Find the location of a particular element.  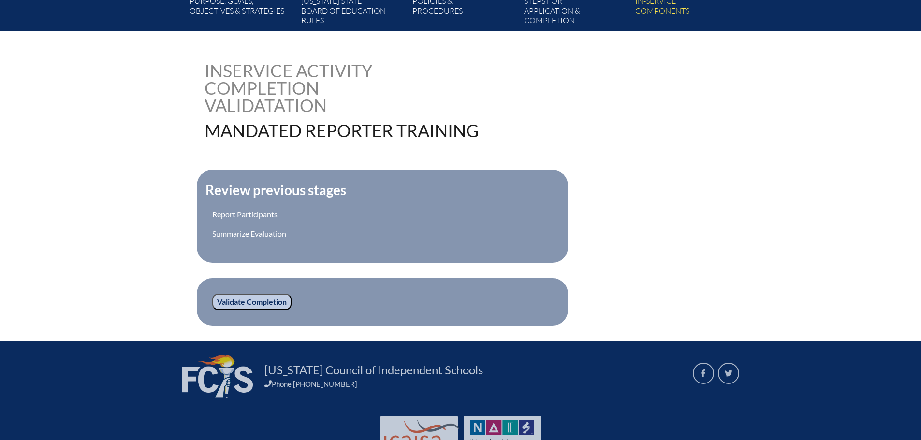

img: FCIS_logo_white is located at coordinates (217, 376).